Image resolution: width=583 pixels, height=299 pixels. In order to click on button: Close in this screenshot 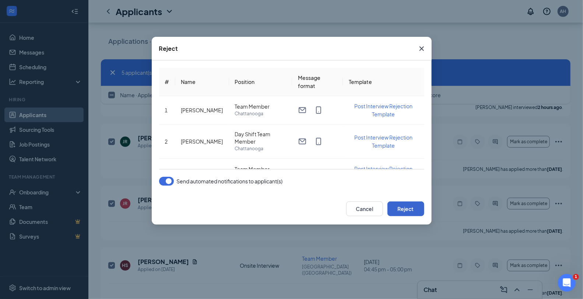, I will do `click(422, 49)`.